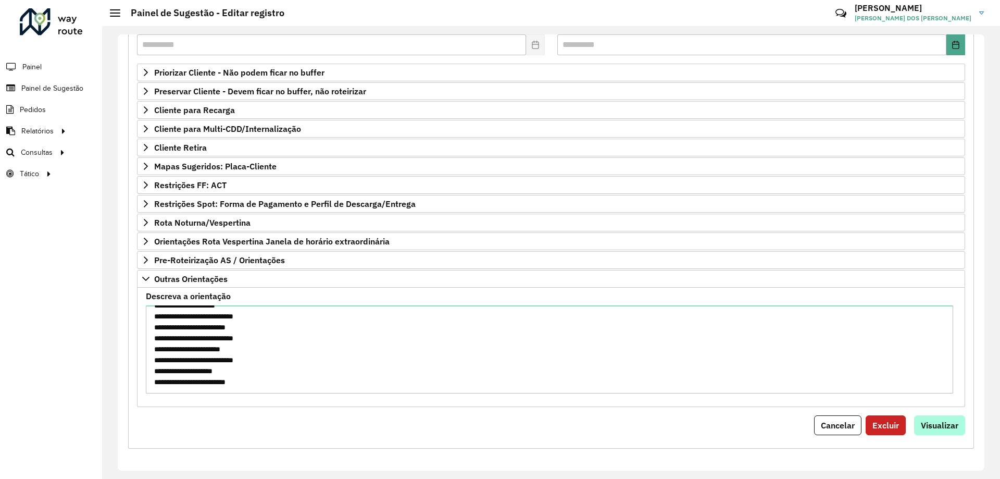 The image size is (1000, 479). Describe the element at coordinates (885, 425) in the screenshot. I see `span: Excluir` at that location.